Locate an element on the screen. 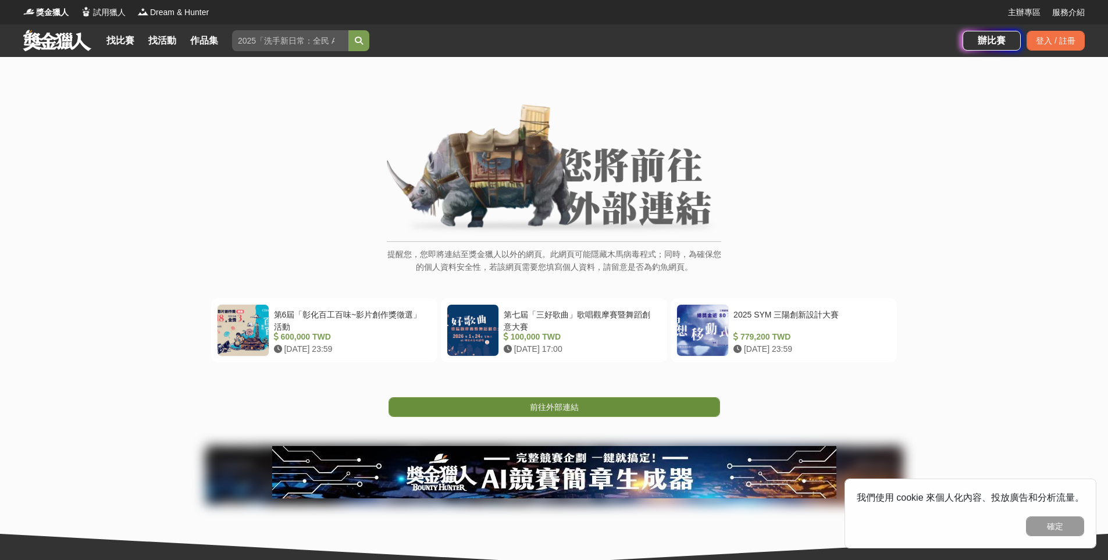  a: 找比賽 is located at coordinates (120, 41).